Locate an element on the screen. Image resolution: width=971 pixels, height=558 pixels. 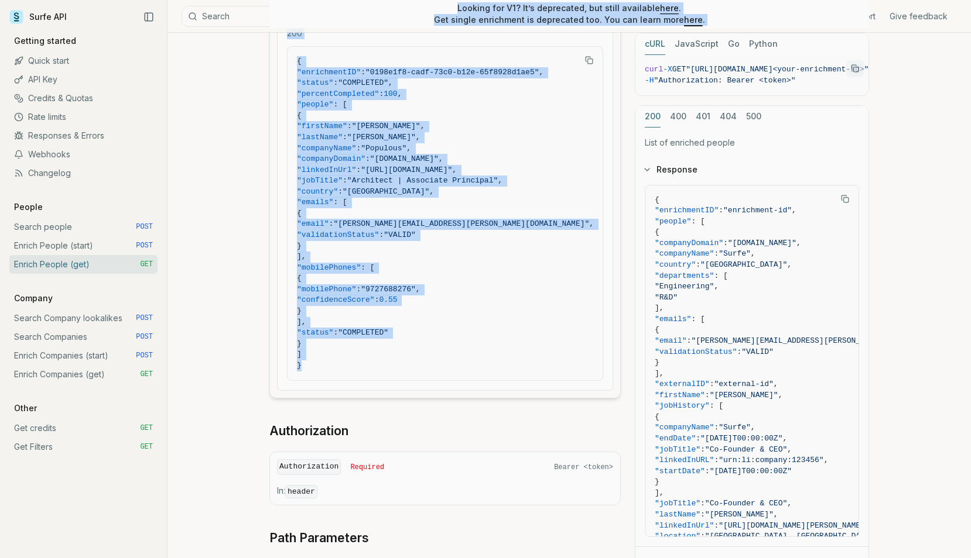
p: In: is located at coordinates (445, 492).